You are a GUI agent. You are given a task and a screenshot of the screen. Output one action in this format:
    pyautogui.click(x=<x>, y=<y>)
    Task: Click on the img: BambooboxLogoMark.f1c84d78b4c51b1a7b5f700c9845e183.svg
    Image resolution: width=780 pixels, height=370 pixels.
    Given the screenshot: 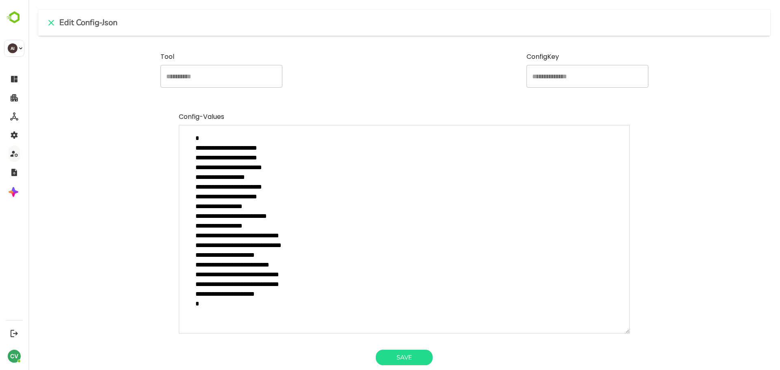 What is the action you would take?
    pyautogui.click(x=14, y=17)
    